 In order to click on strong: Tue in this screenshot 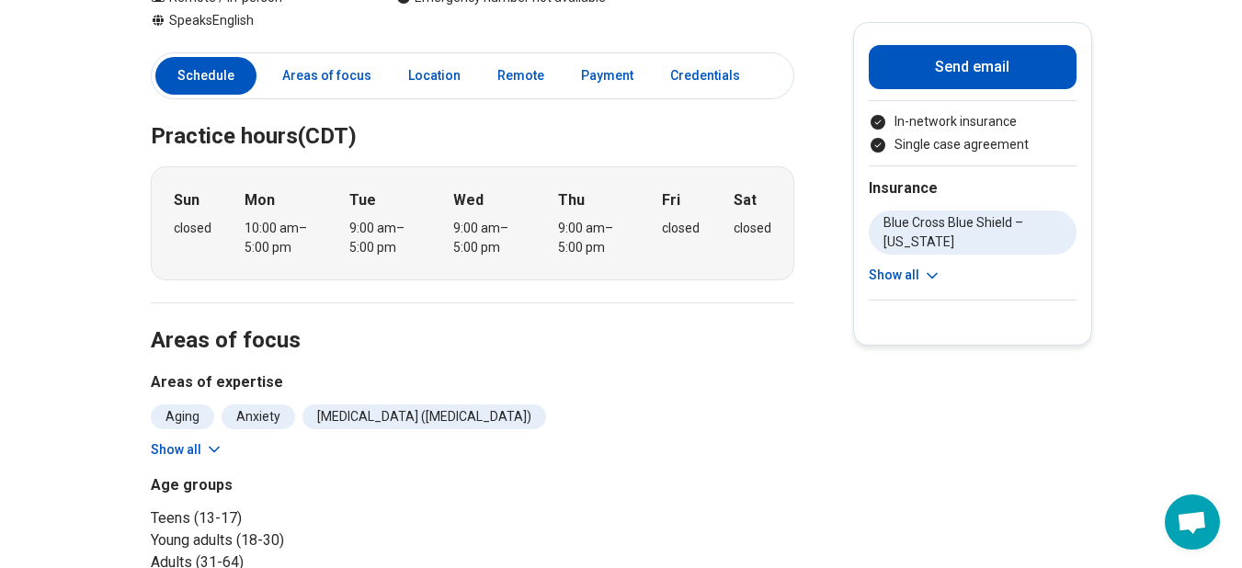, I will do `click(362, 200)`.